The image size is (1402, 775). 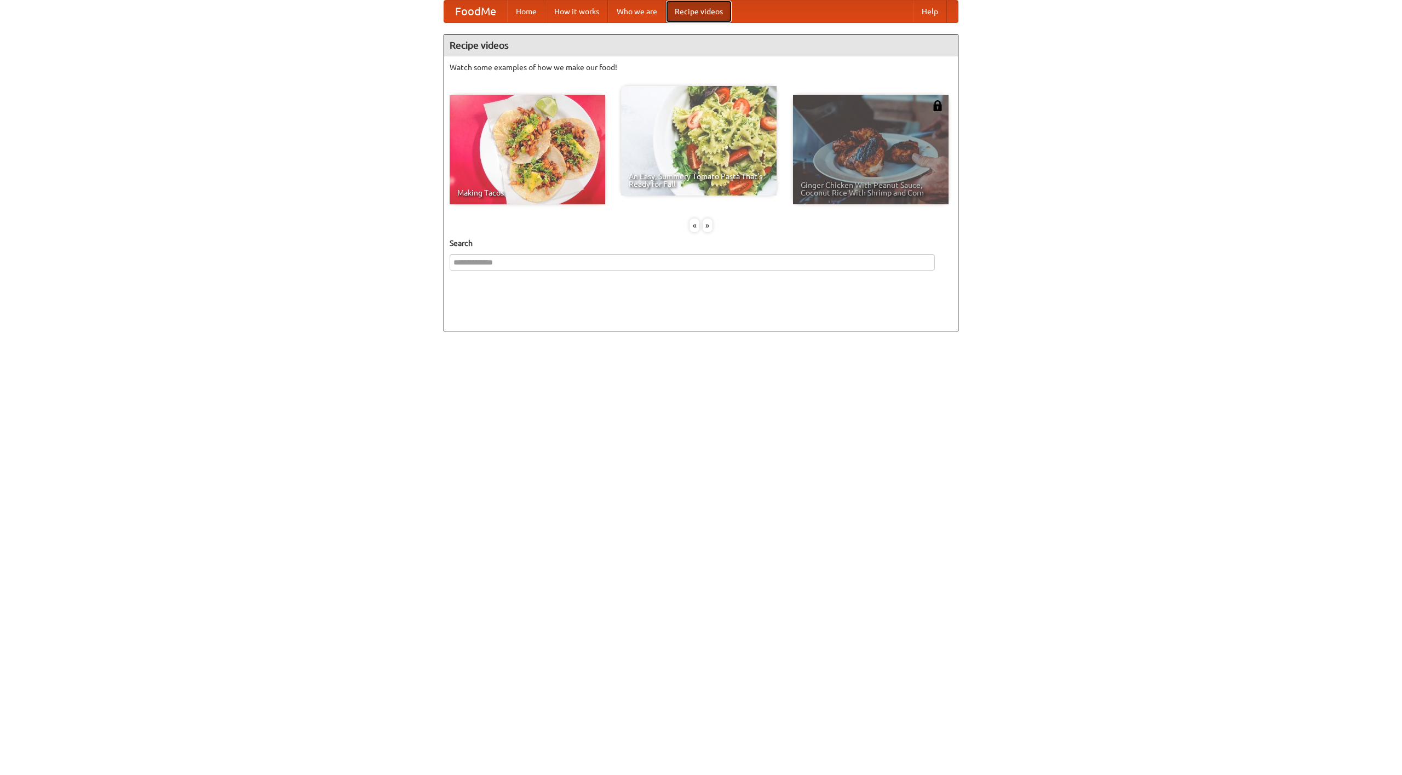 What do you see at coordinates (577, 12) in the screenshot?
I see `a: How it works` at bounding box center [577, 12].